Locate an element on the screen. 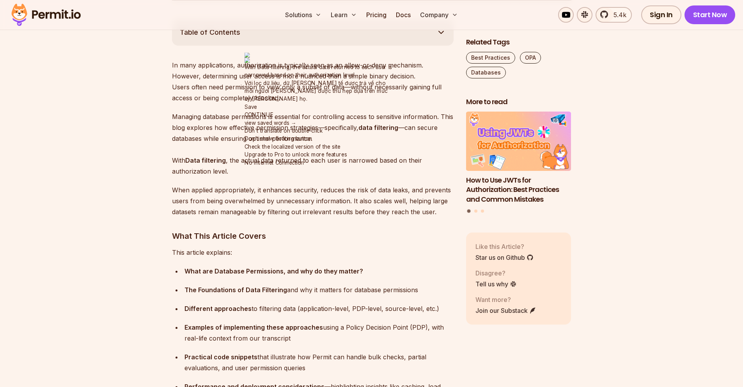  span: 5.4k is located at coordinates (617, 15).